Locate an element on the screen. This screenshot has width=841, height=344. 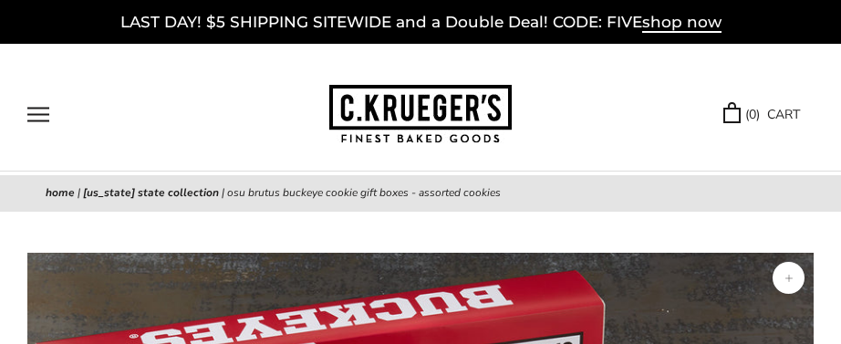
nav: breadcrumbs is located at coordinates (420, 193).